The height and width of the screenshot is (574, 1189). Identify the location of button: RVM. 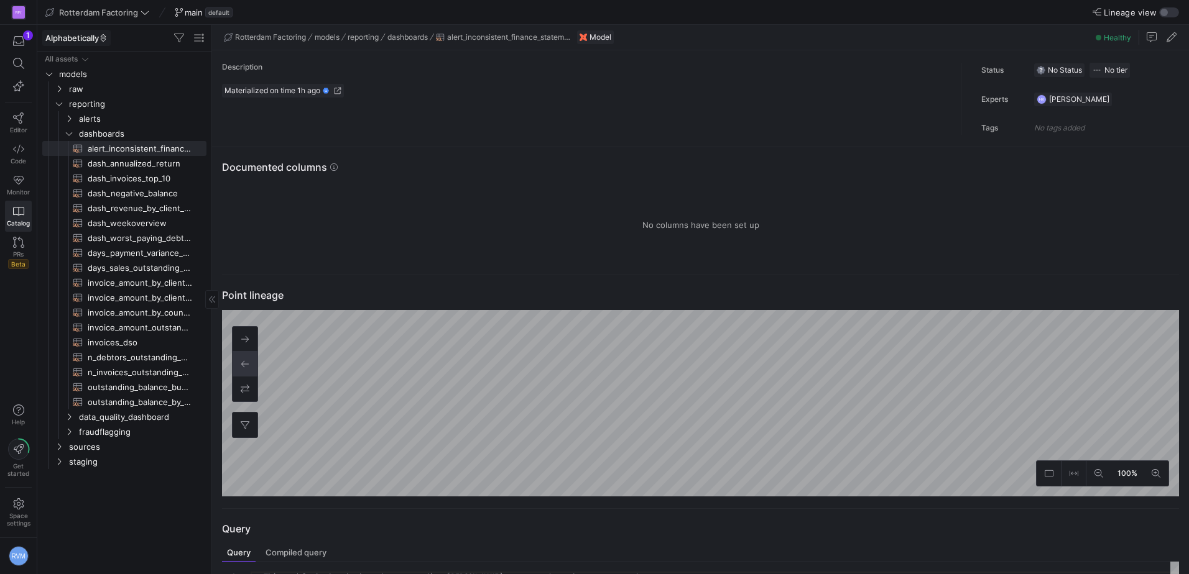
(18, 556).